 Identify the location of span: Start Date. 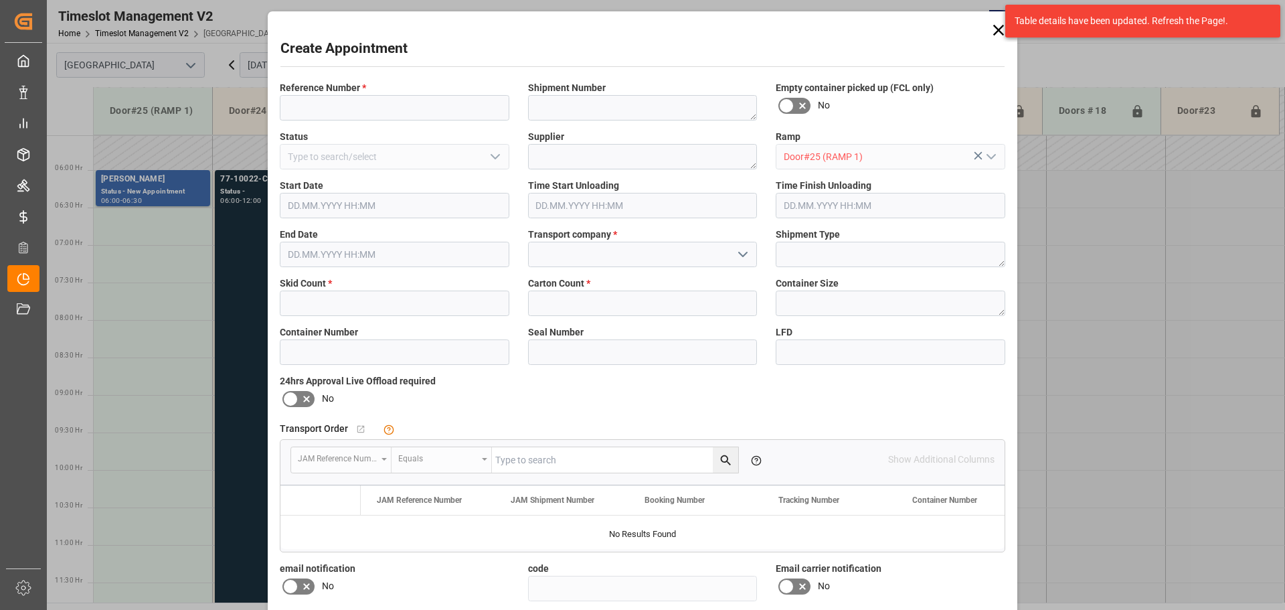
(301, 185).